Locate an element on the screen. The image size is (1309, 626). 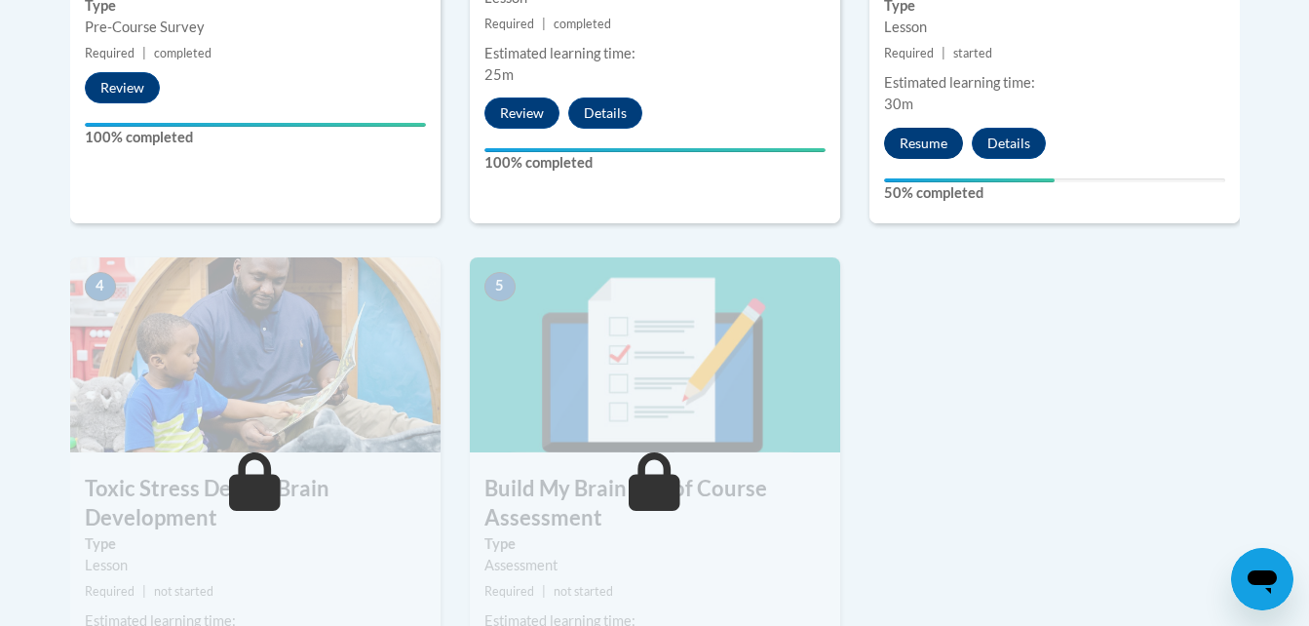
span: started is located at coordinates (973, 53).